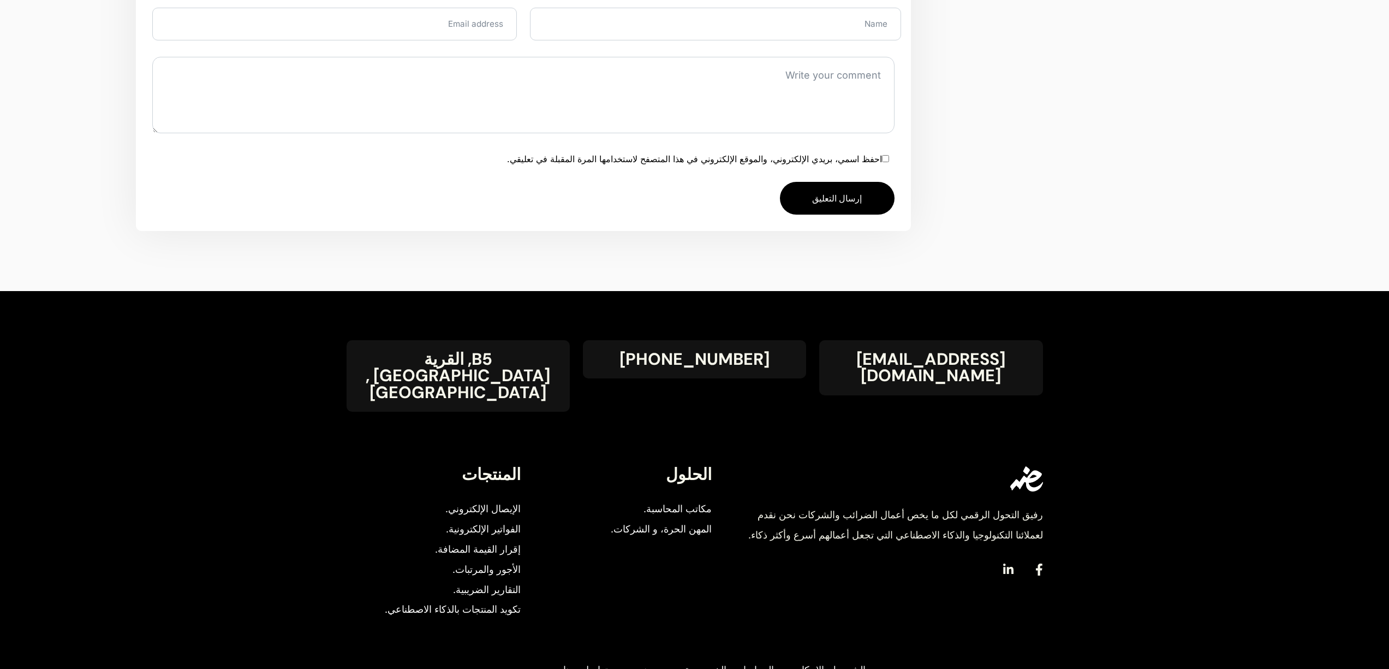  Describe the element at coordinates (453, 529) in the screenshot. I see `a: الفواتير الإلكترونية.` at that location.